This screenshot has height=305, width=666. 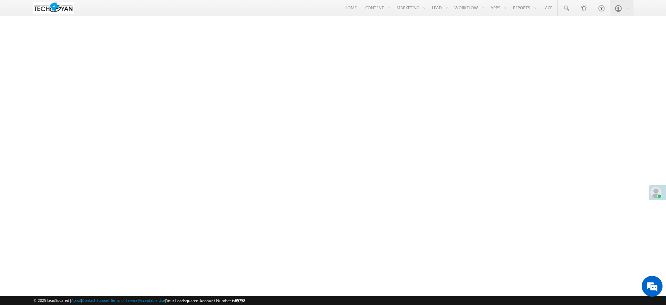 What do you see at coordinates (124, 300) in the screenshot?
I see `a: Terms of Service` at bounding box center [124, 300].